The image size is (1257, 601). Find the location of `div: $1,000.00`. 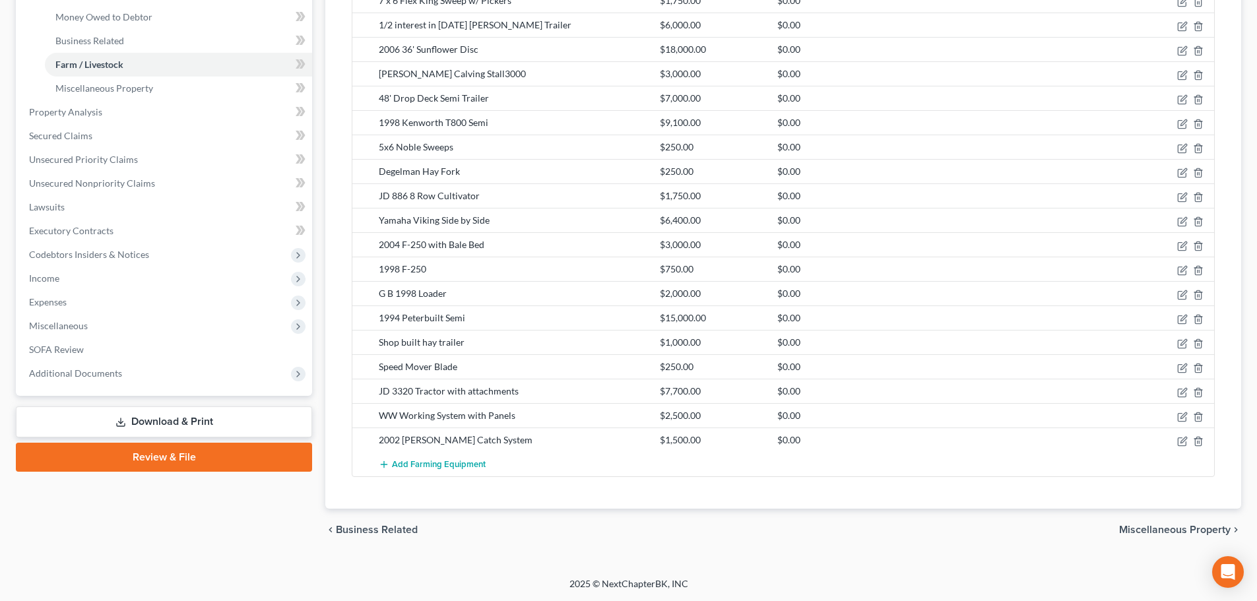

div: $1,000.00 is located at coordinates (711, 342).